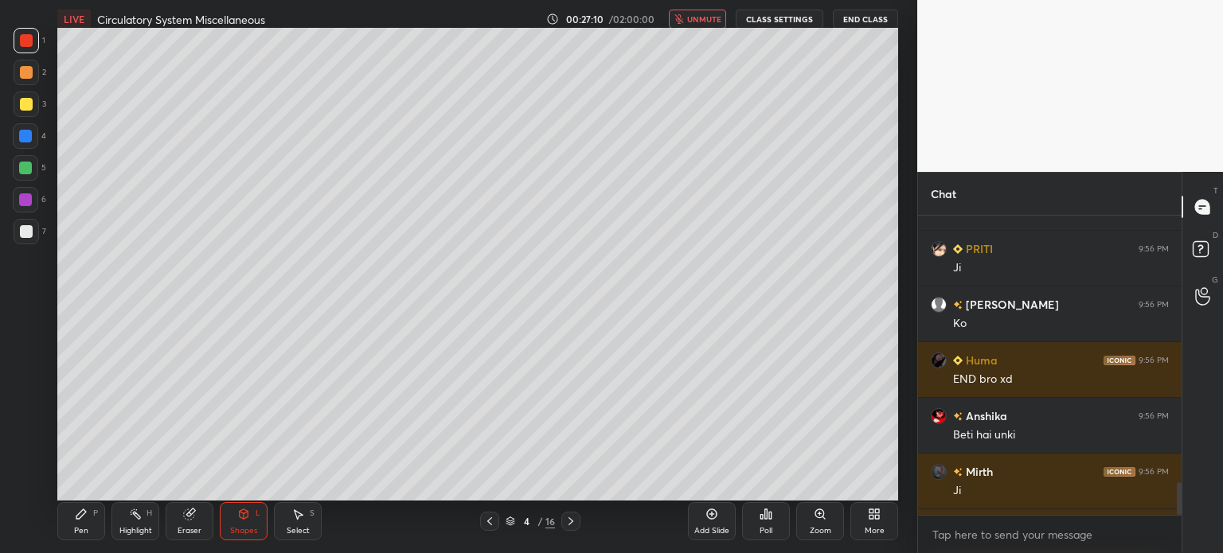 Image resolution: width=1223 pixels, height=553 pixels. I want to click on div: H, so click(149, 514).